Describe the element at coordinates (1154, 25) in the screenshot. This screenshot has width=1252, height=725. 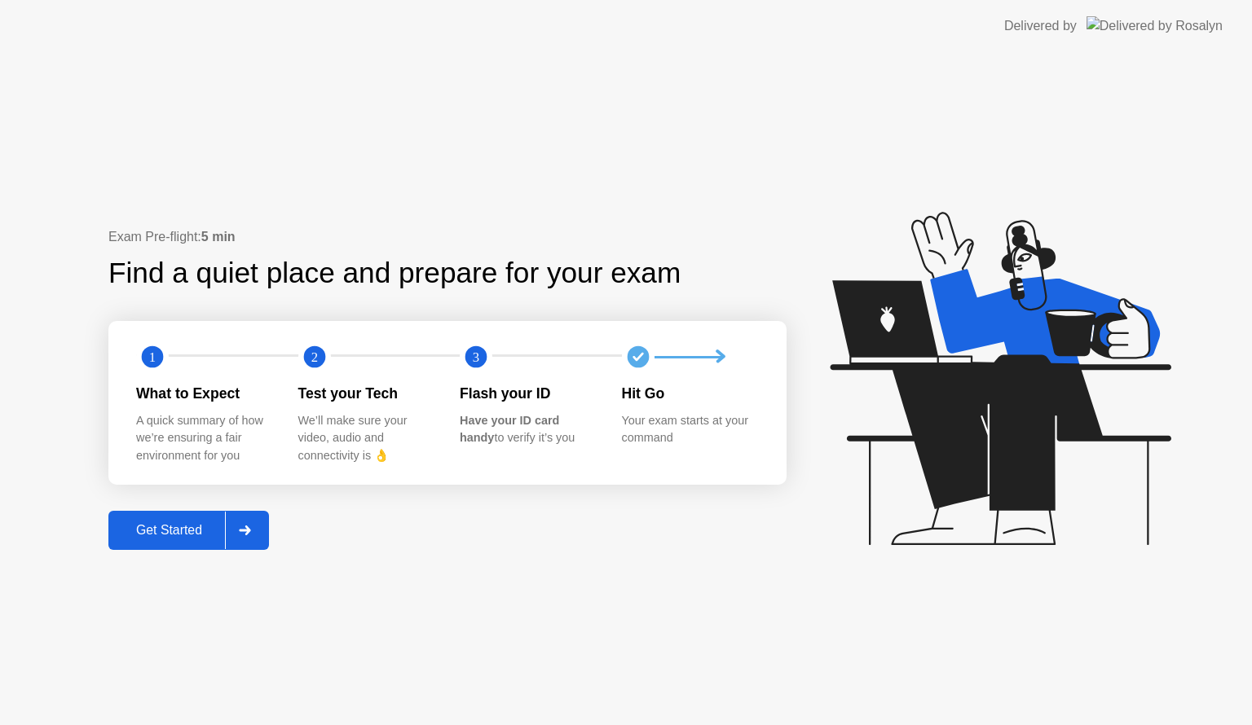
I see `img: Delivered by Rosalyn` at that location.